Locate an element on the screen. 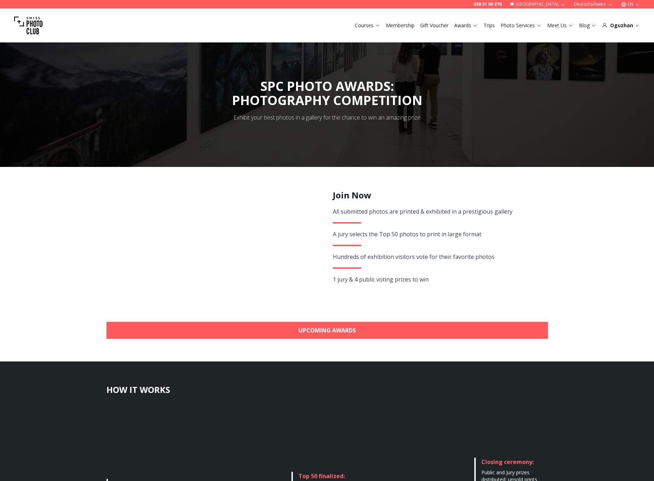 This screenshot has width=654, height=481. div: A jury selects the Top 50 photos to print in large format is located at coordinates (436, 234).